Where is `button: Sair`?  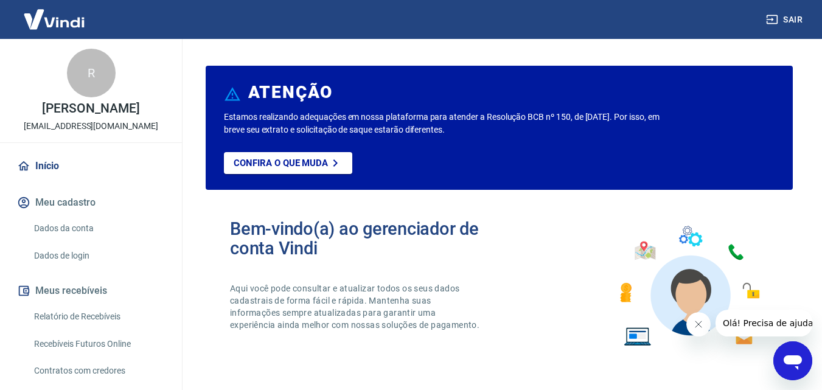 button: Sair is located at coordinates (786, 19).